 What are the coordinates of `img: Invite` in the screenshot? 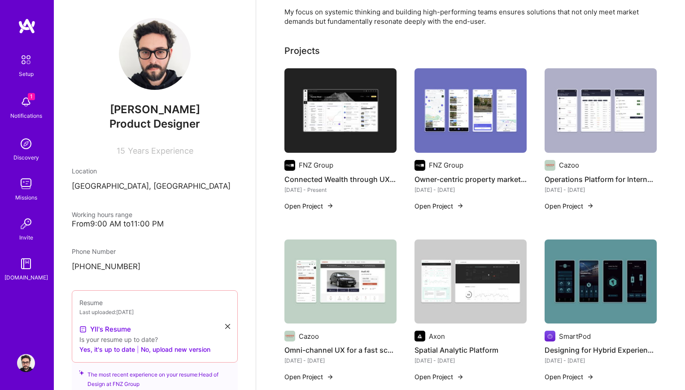 It's located at (26, 224).